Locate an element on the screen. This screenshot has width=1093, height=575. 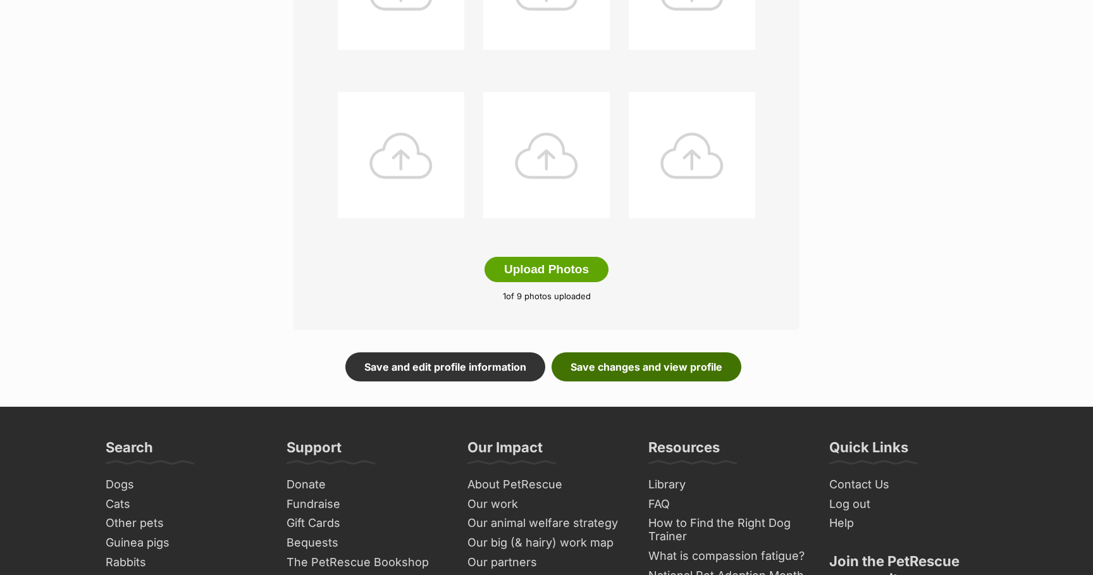
a: Gift Cards is located at coordinates (366, 523).